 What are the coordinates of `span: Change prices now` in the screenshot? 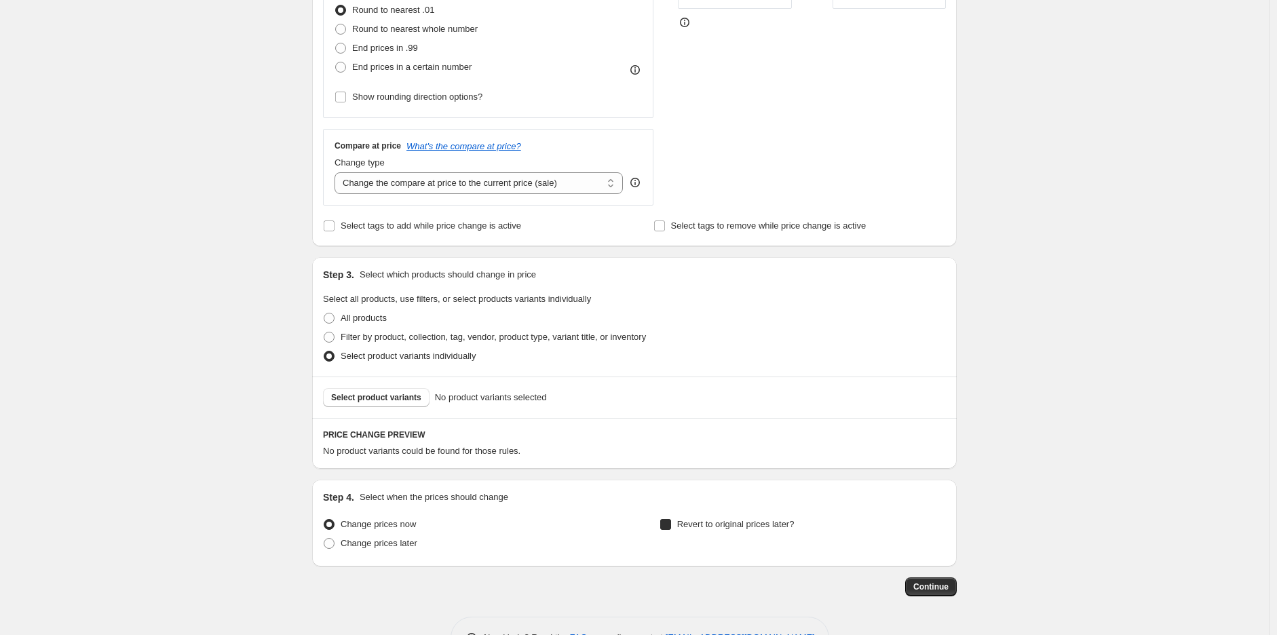 It's located at (378, 524).